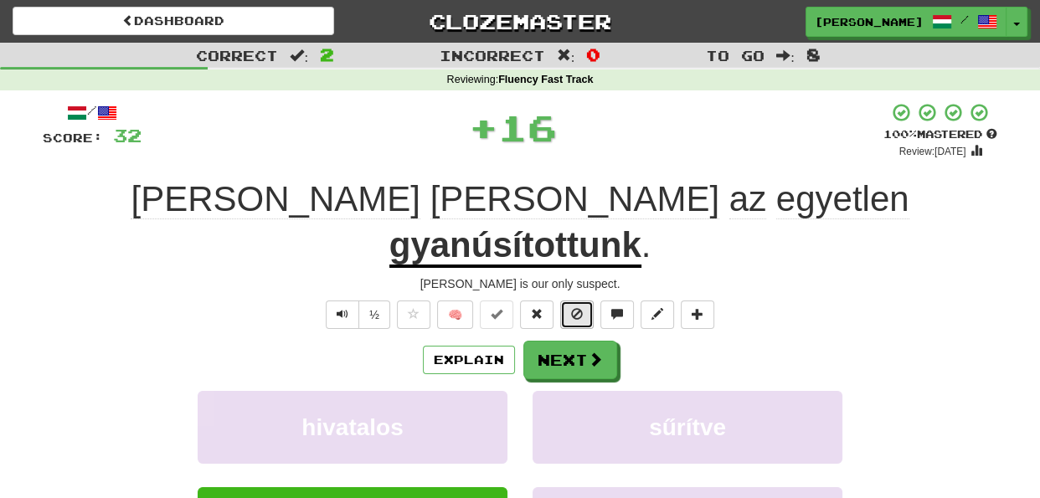 The width and height of the screenshot is (1040, 498). Describe the element at coordinates (697, 315) in the screenshot. I see `button: Add to collection (alt+a)` at that location.